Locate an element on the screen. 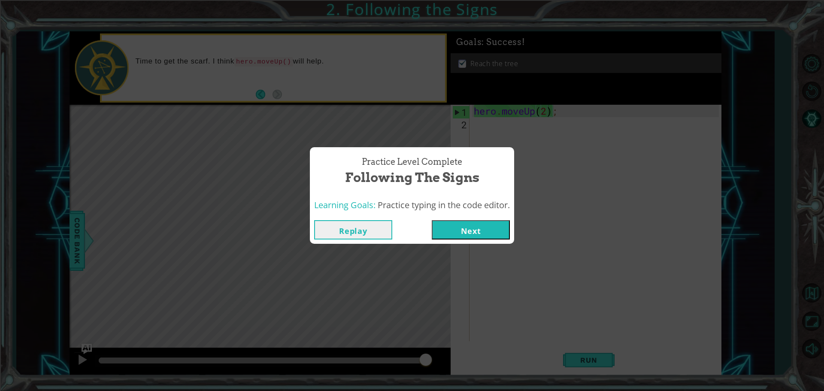 The width and height of the screenshot is (824, 391). div: Sort A > Z is located at coordinates (412, 7).